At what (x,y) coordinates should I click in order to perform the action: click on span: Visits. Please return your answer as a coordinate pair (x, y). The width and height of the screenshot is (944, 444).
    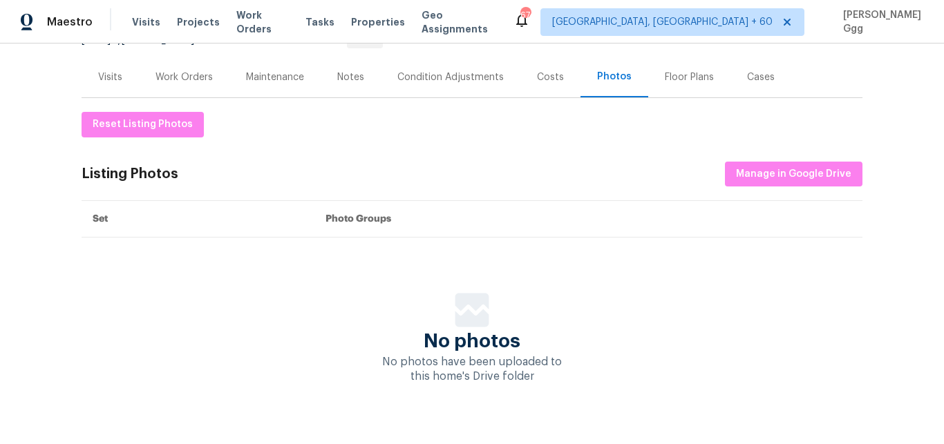
    Looking at the image, I should click on (146, 22).